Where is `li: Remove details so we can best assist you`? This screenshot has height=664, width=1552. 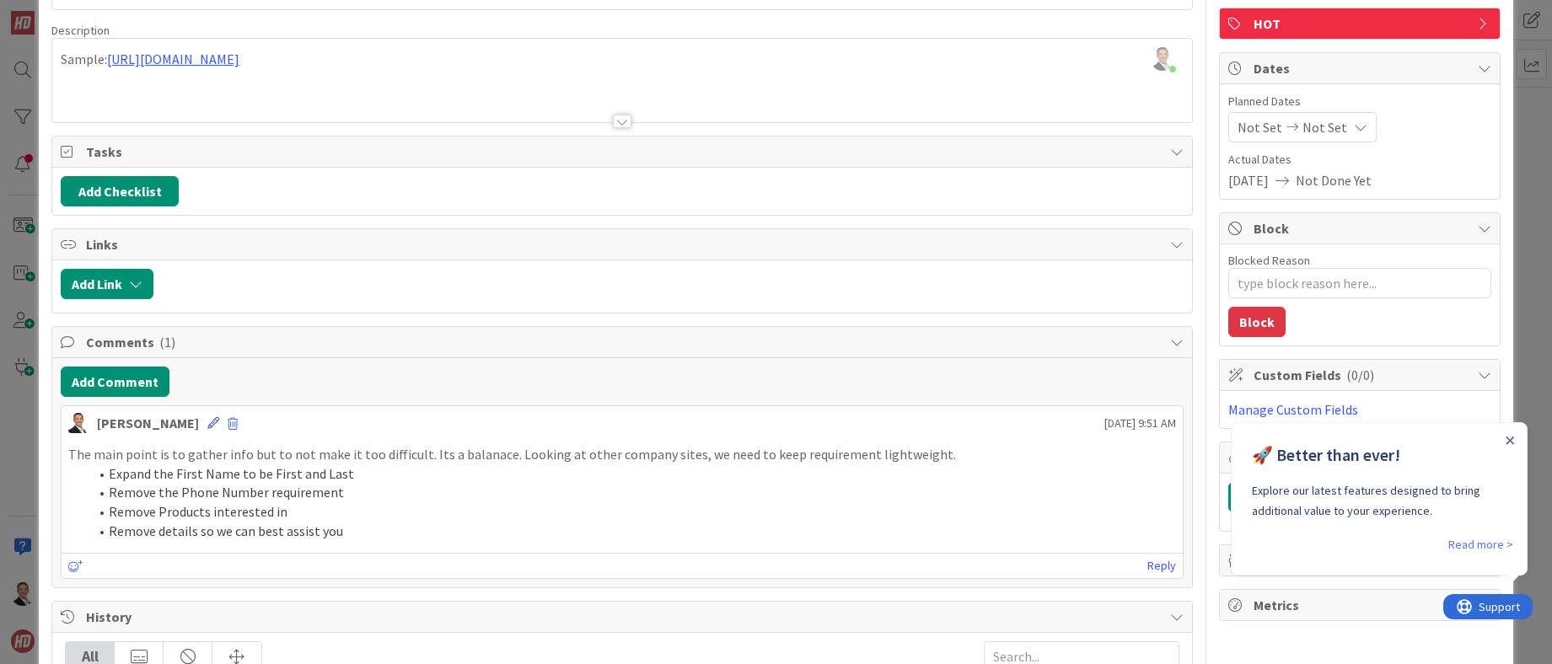
li: Remove details so we can best assist you is located at coordinates (632, 531).